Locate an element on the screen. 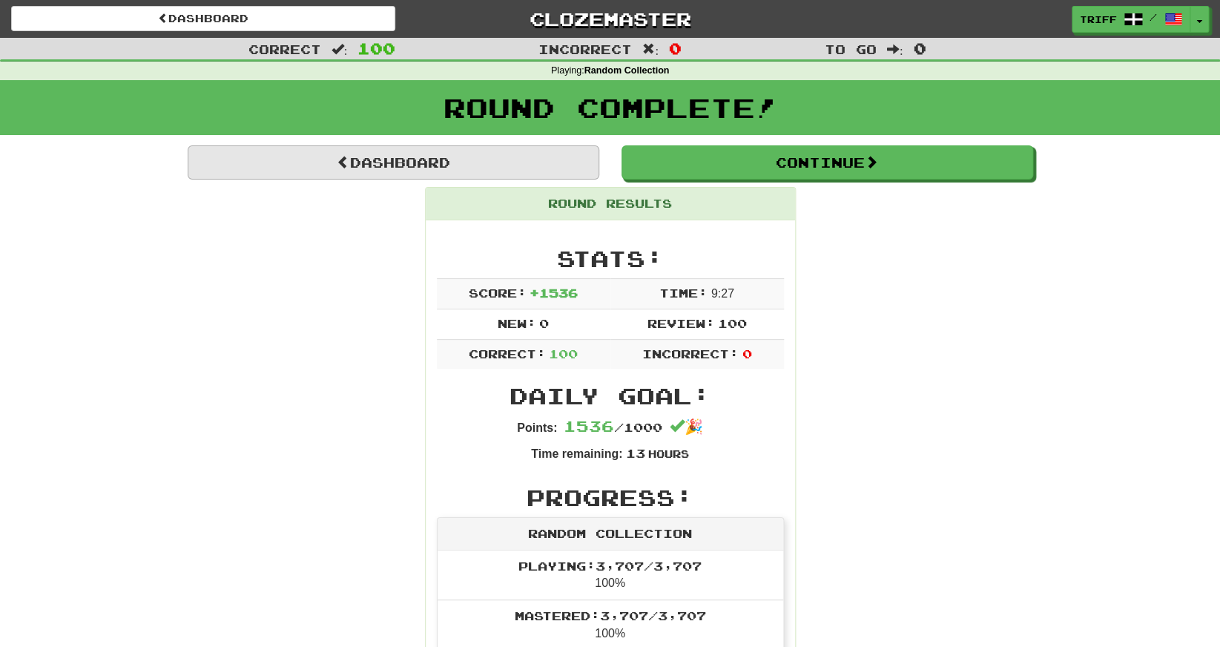 This screenshot has width=1220, height=647. small: Hours is located at coordinates (668, 453).